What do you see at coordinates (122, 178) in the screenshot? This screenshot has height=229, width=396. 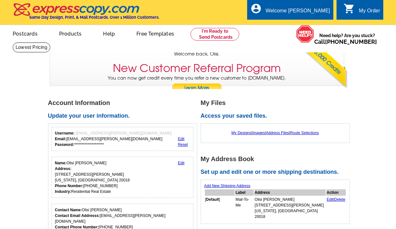 I see `div: Your personal details.` at bounding box center [122, 178].